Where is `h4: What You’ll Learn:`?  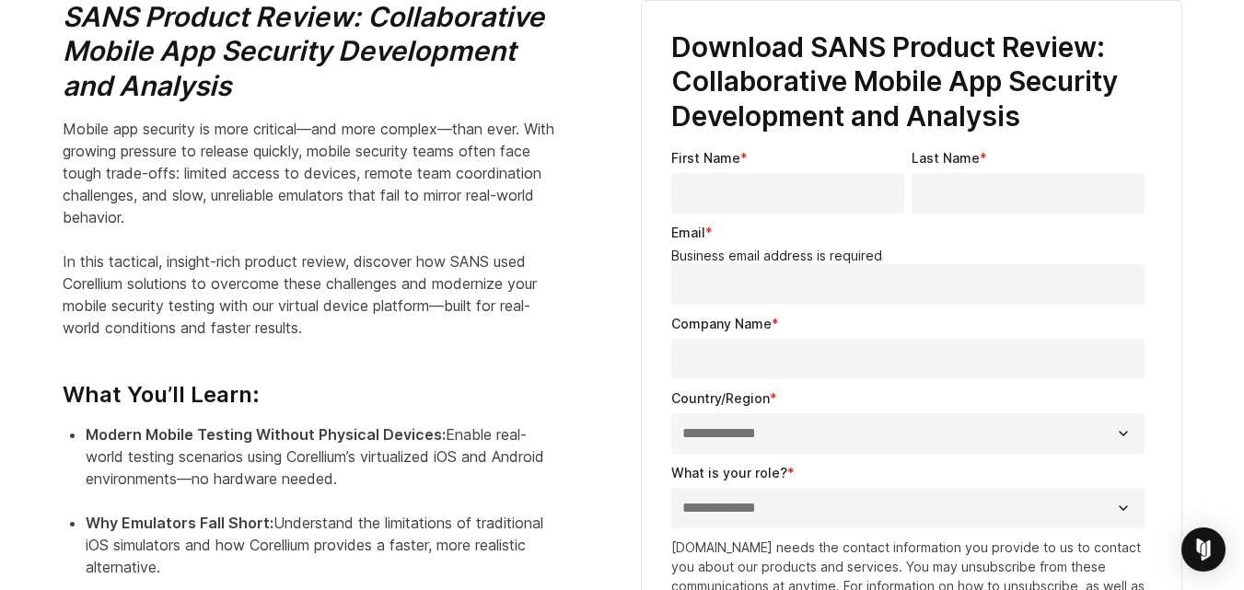
h4: What You’ll Learn: is located at coordinates (311, 381).